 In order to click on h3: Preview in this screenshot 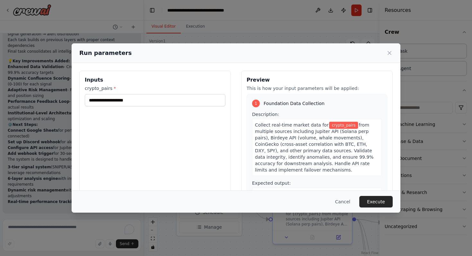, I will do `click(317, 80)`.